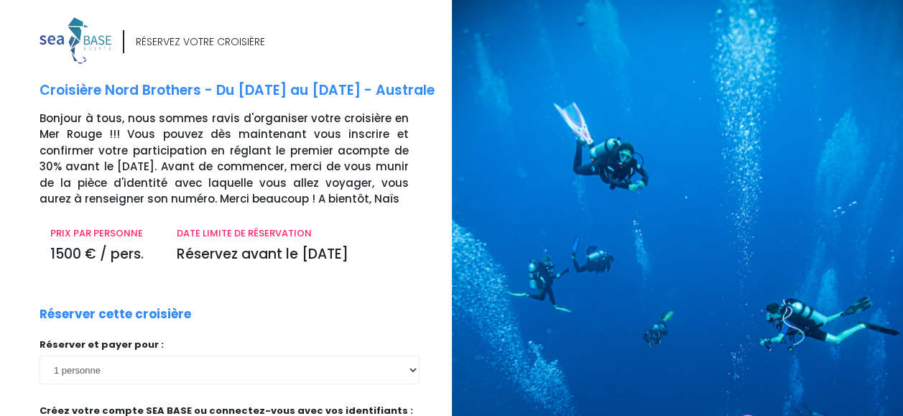 Image resolution: width=903 pixels, height=416 pixels. Describe the element at coordinates (75, 40) in the screenshot. I see `img: logo_color1.png` at that location.